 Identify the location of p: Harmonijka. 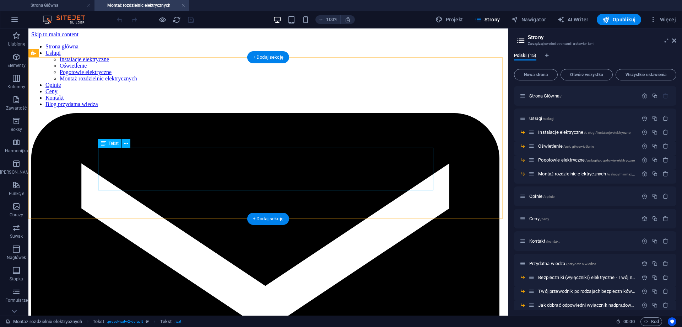
(16, 151).